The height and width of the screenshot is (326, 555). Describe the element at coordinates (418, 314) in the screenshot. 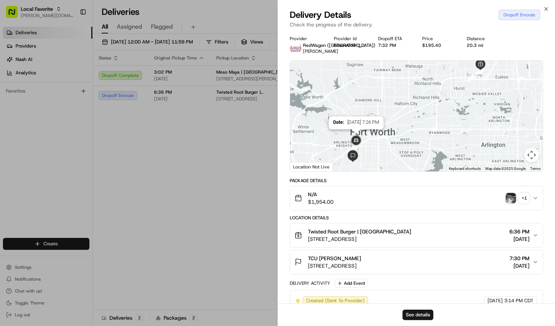

I see `button: See details` at that location.